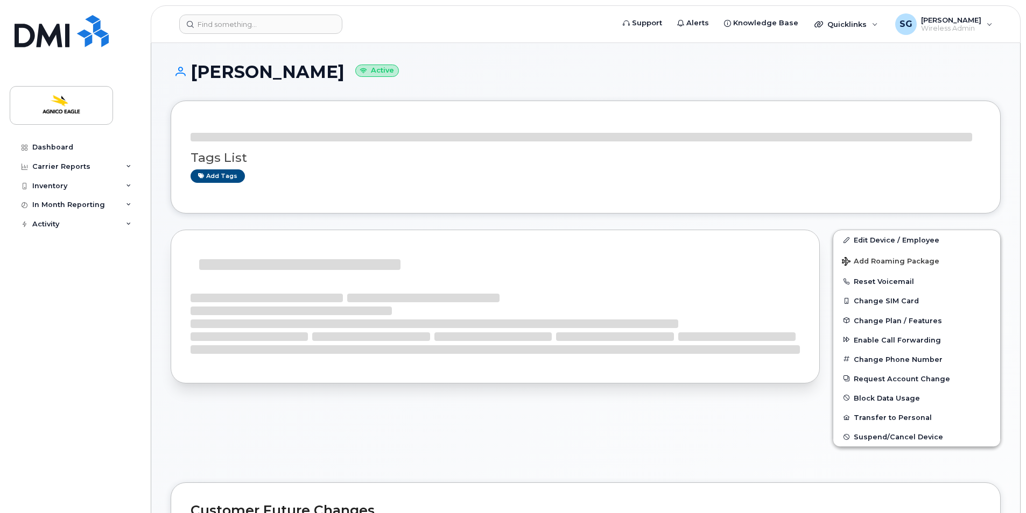  I want to click on button: Transfer to Personal, so click(917, 418).